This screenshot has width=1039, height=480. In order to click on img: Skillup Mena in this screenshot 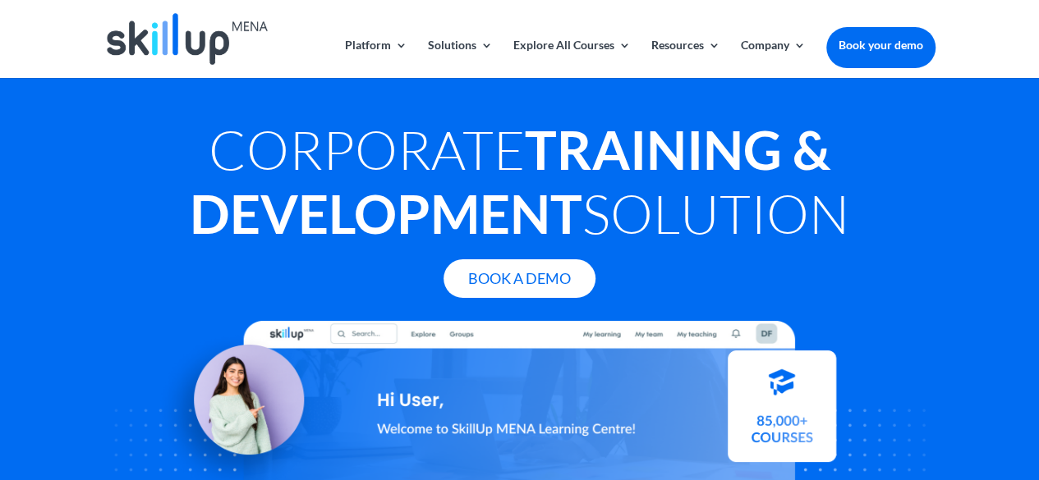, I will do `click(187, 39)`.